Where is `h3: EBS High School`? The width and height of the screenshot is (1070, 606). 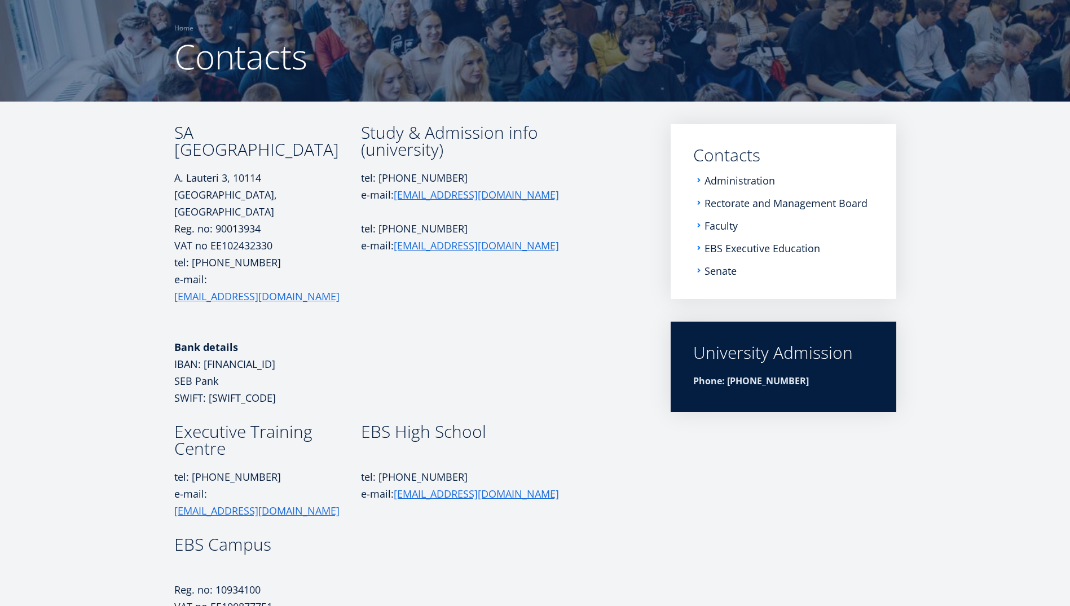 h3: EBS High School is located at coordinates (468, 431).